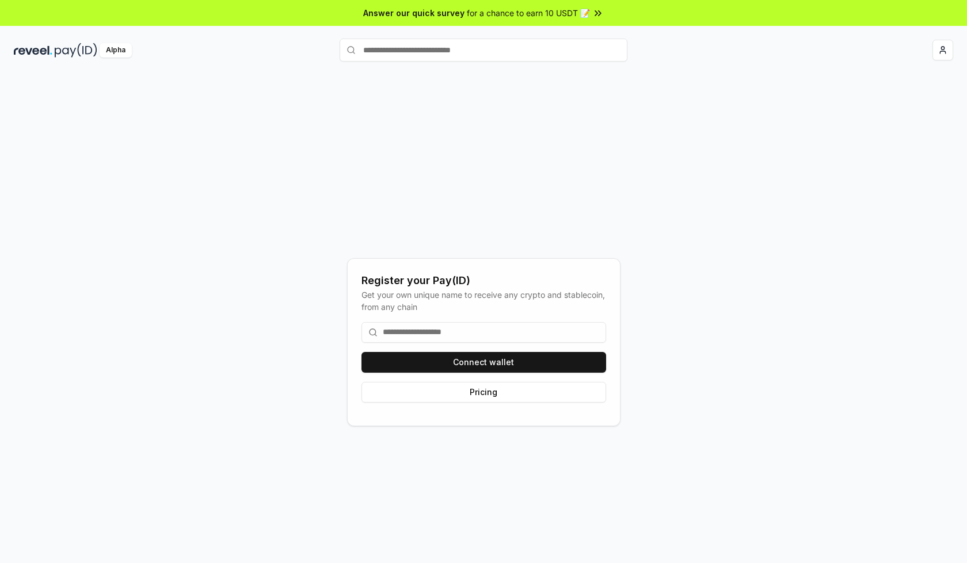  I want to click on button: Pricing, so click(483, 392).